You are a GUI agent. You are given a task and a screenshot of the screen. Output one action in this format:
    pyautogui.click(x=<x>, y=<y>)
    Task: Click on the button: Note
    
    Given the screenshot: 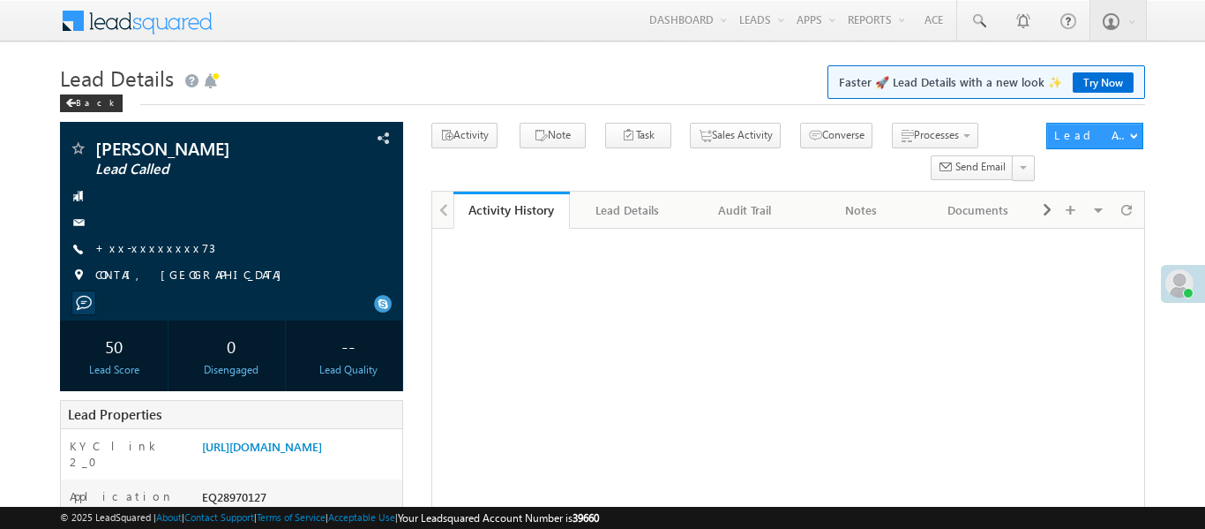 What is the action you would take?
    pyautogui.click(x=552, y=135)
    